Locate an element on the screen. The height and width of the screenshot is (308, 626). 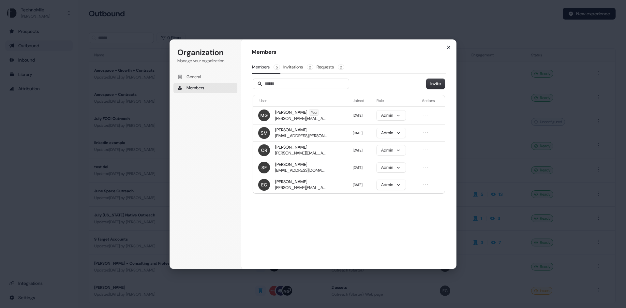
h1: Members is located at coordinates (349, 52).